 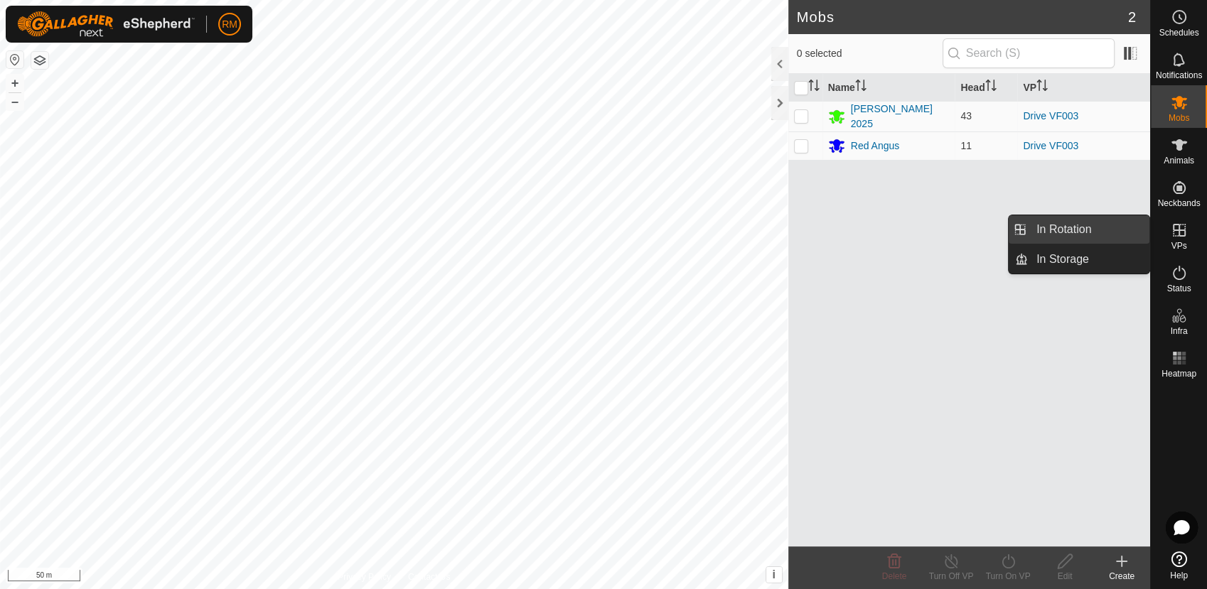 What do you see at coordinates (895, 577) in the screenshot?
I see `span: Delete` at bounding box center [895, 577].